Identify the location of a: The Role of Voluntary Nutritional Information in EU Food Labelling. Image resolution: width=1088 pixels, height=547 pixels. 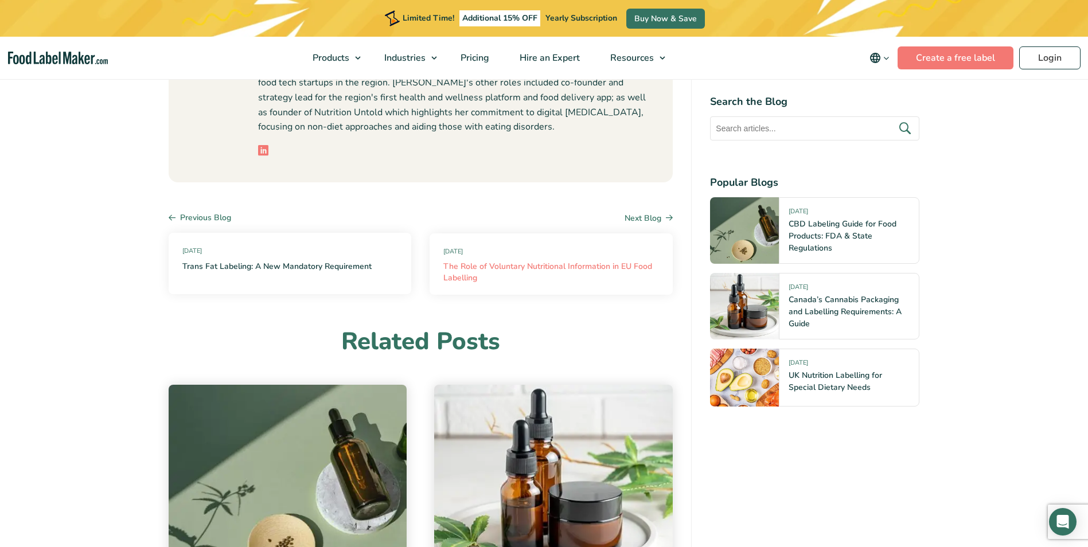
(551, 272).